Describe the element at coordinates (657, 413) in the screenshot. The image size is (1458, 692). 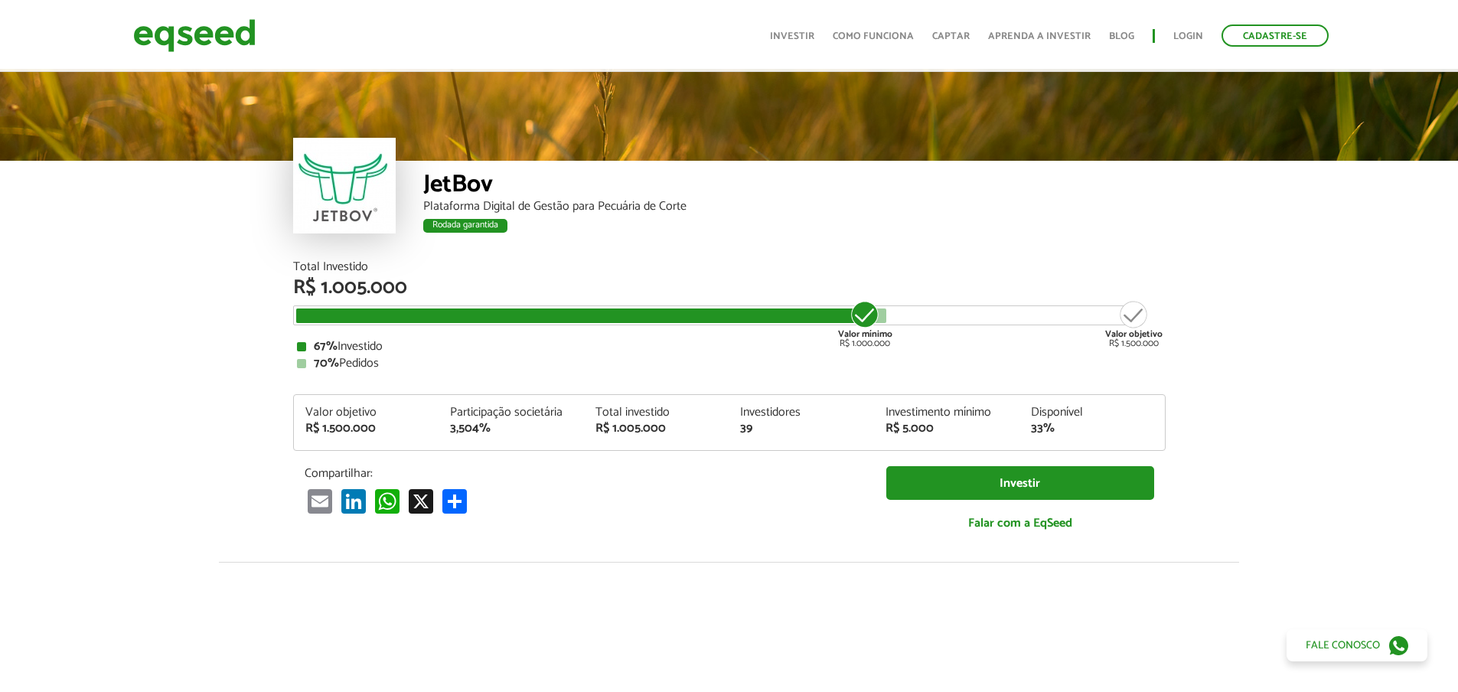
I see `div: Total investido` at that location.